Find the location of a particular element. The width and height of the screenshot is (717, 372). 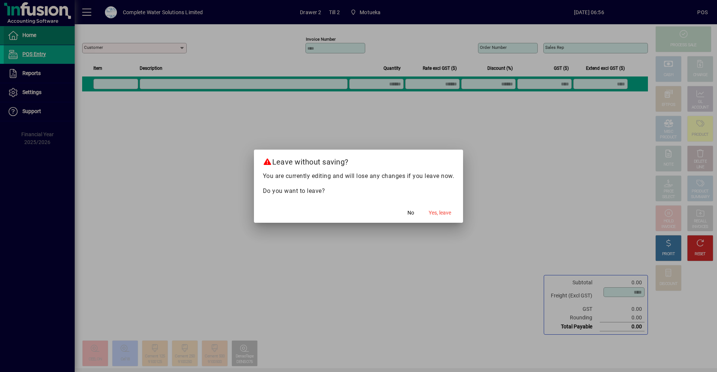

h2: Leave without saving? is located at coordinates (359, 161).